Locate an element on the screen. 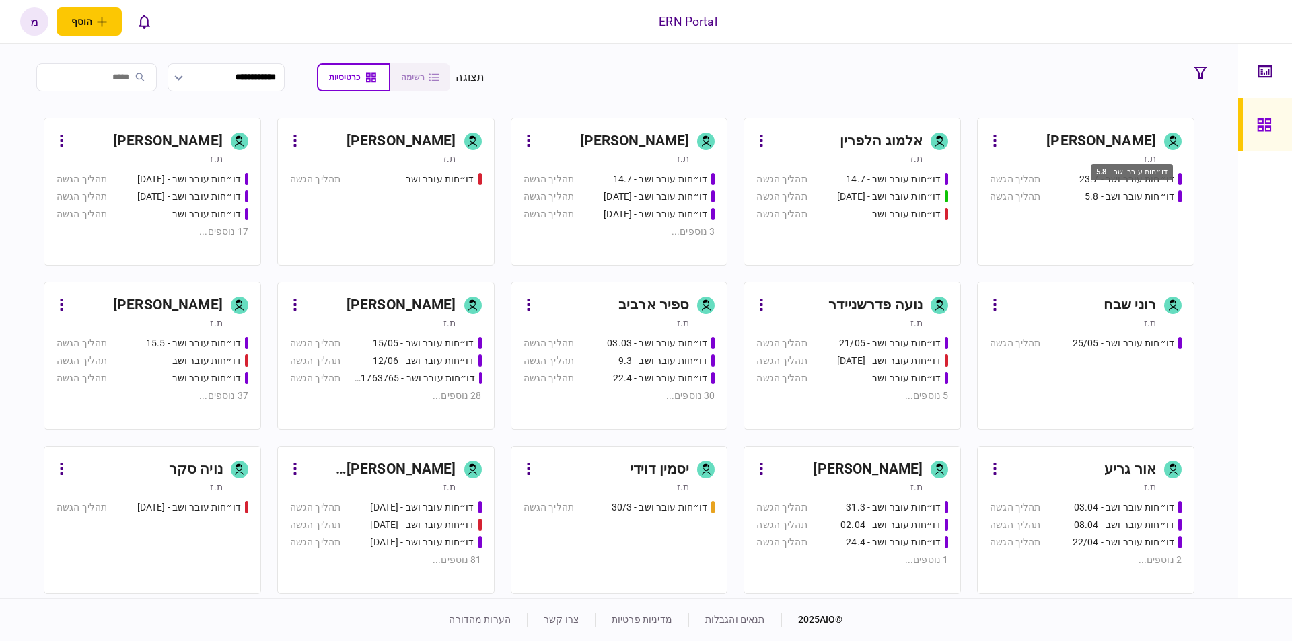  div: דו״חות עובר ושב - 19.03.2025 is located at coordinates (189, 507).